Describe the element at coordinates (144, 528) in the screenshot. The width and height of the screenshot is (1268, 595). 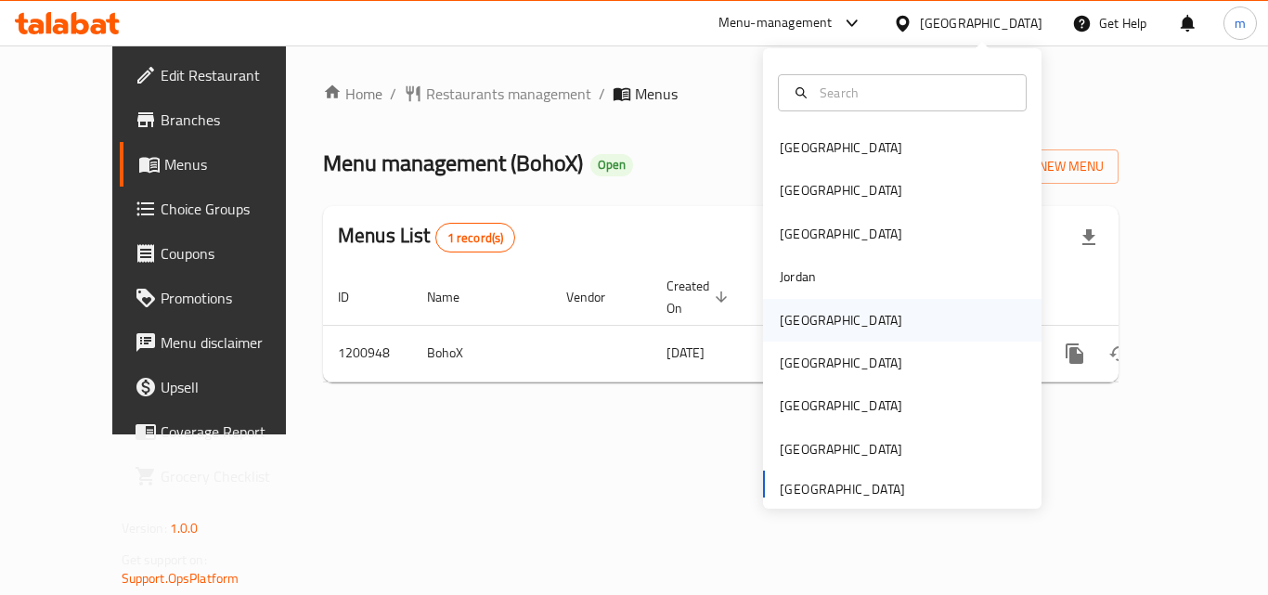
I see `span: Version:` at that location.